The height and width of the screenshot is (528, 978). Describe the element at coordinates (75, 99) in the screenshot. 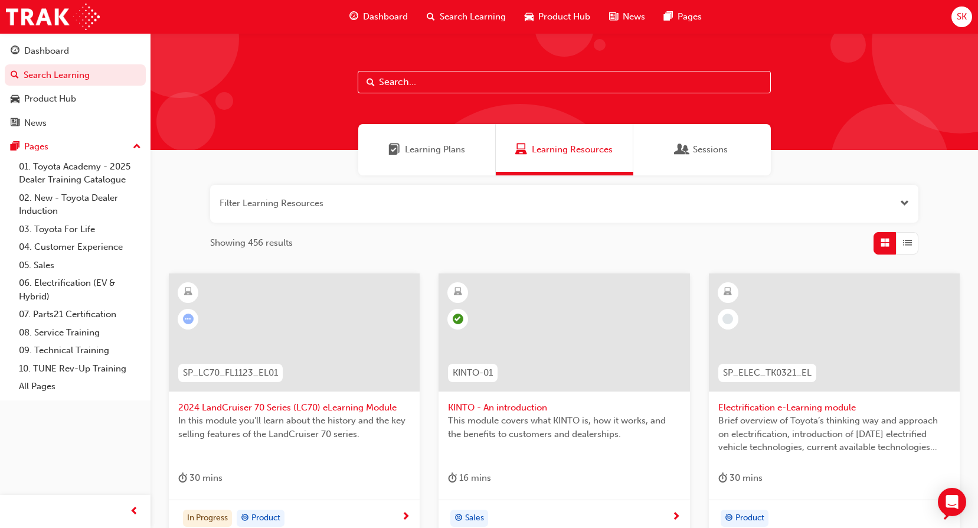

I see `a: Product Hub` at that location.